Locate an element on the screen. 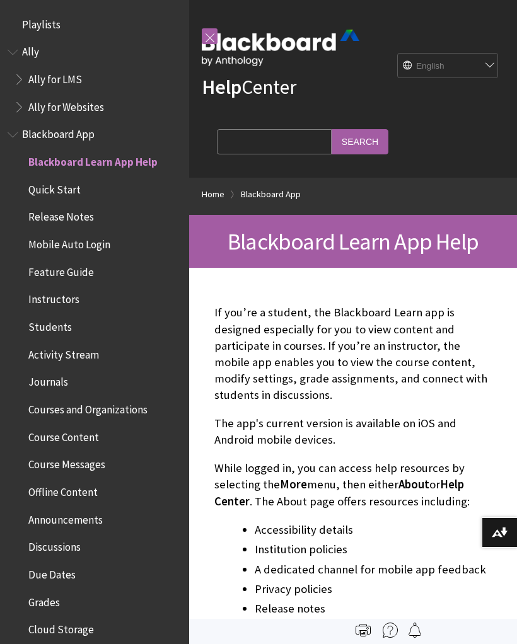 The image size is (517, 644). nav: Book outline for Playlists is located at coordinates (95, 25).